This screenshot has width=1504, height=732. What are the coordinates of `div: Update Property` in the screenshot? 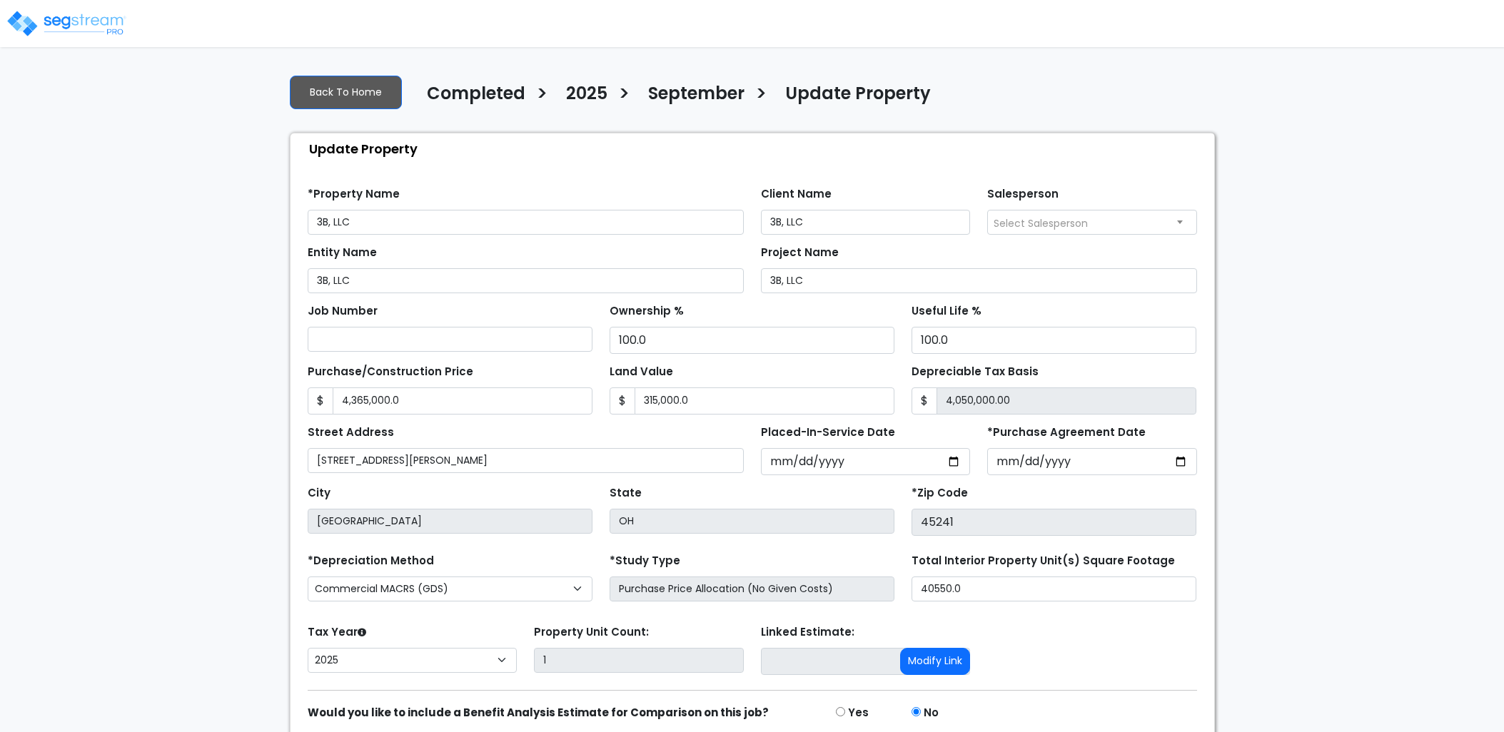 It's located at (756, 148).